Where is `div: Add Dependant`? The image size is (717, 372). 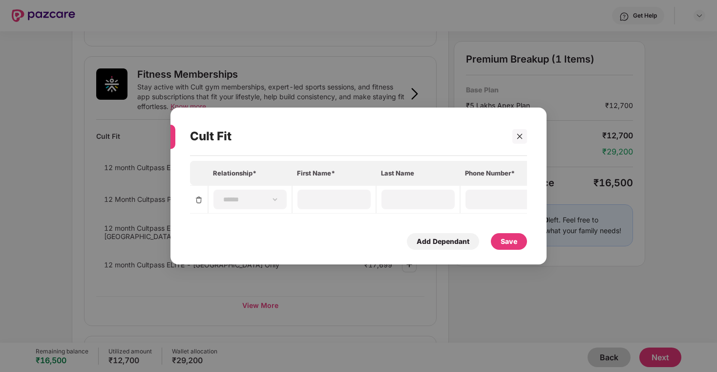 div: Add Dependant is located at coordinates (443, 241).